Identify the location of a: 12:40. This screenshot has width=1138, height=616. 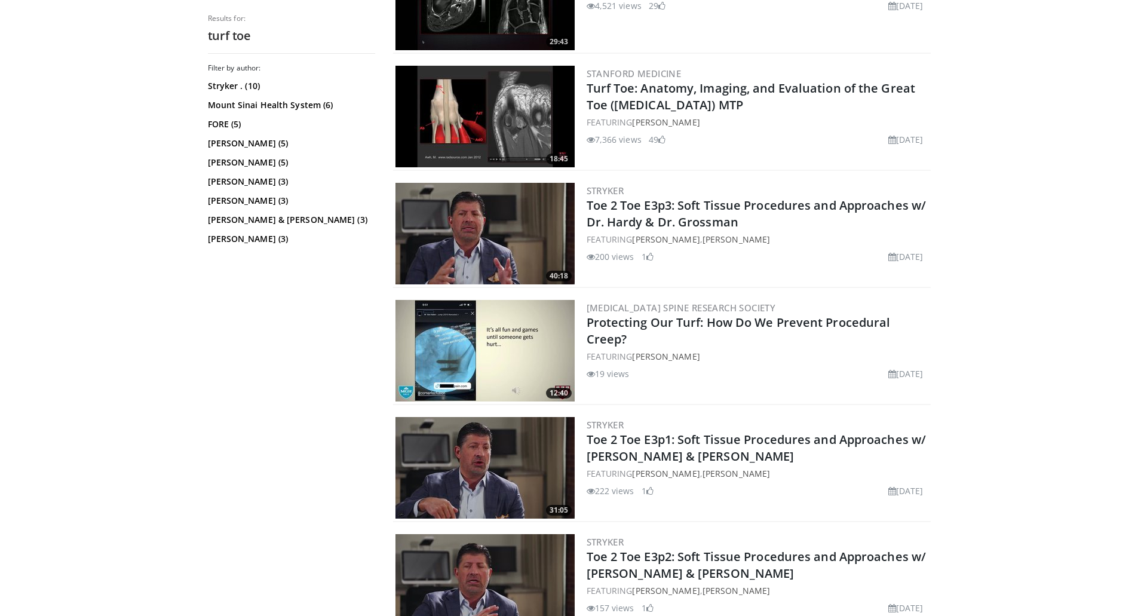
(485, 351).